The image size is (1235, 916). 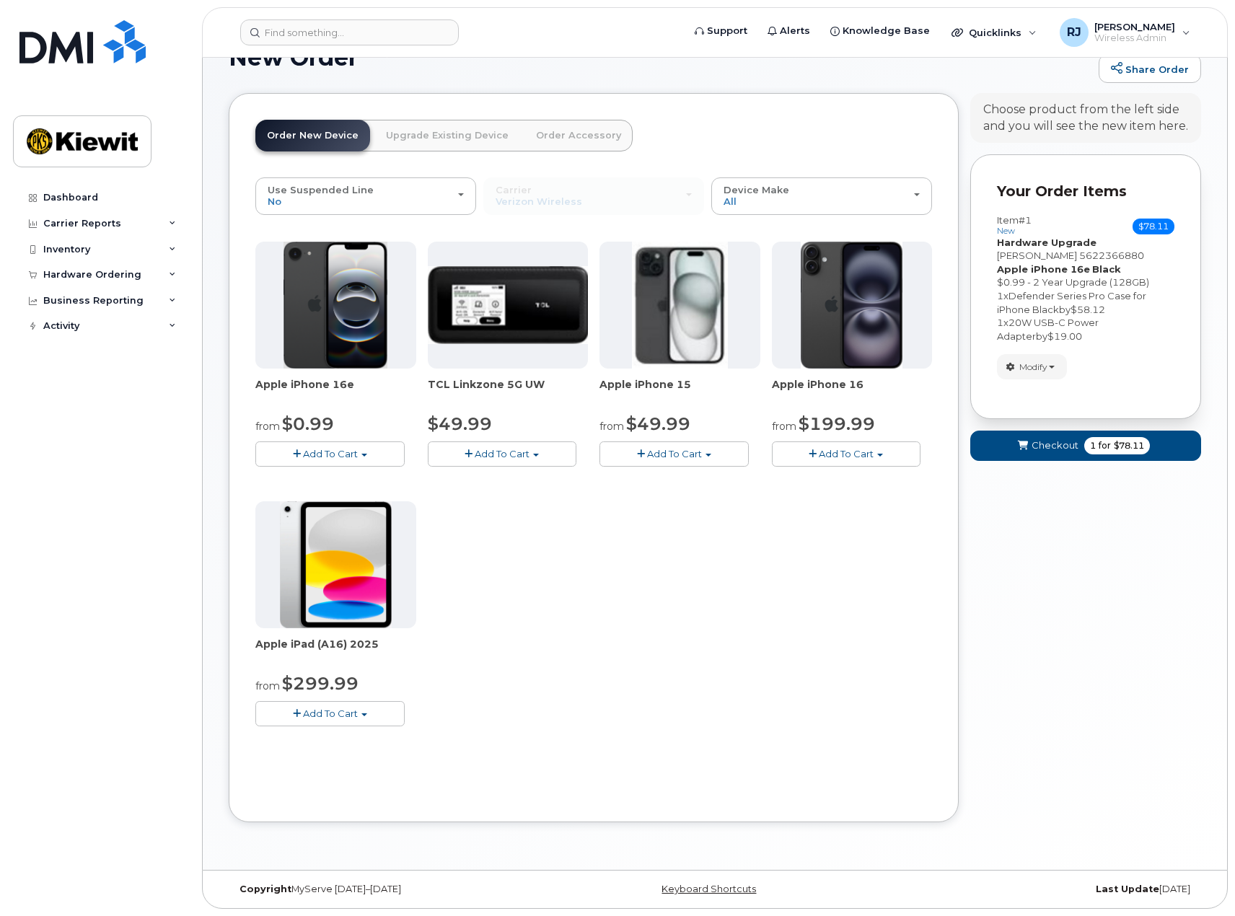 What do you see at coordinates (1047, 242) in the screenshot?
I see `strong: Hardware Upgrade` at bounding box center [1047, 242].